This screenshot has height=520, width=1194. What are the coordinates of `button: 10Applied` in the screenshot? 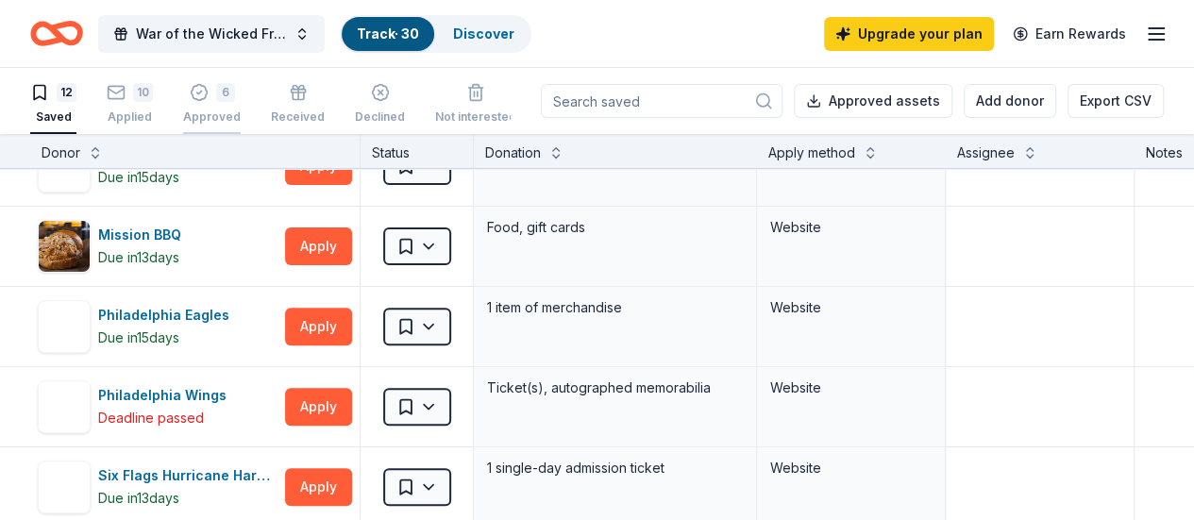 It's located at (129, 105).